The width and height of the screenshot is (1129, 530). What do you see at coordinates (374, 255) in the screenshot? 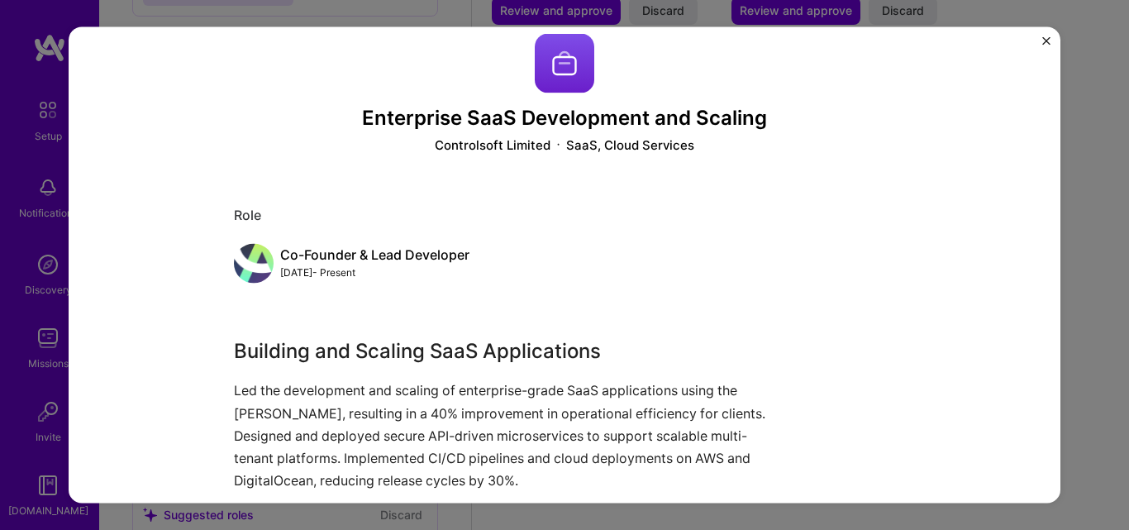
I see `div: Co-Founder & Lead Developer` at bounding box center [374, 255].